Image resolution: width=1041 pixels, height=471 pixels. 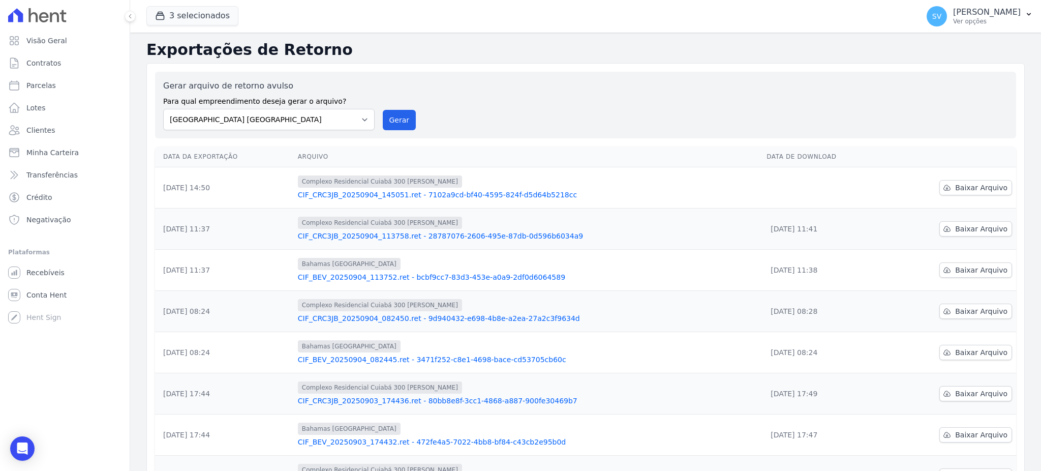 What do you see at coordinates (22, 448) in the screenshot?
I see `div: Open Intercom Messenger` at bounding box center [22, 448].